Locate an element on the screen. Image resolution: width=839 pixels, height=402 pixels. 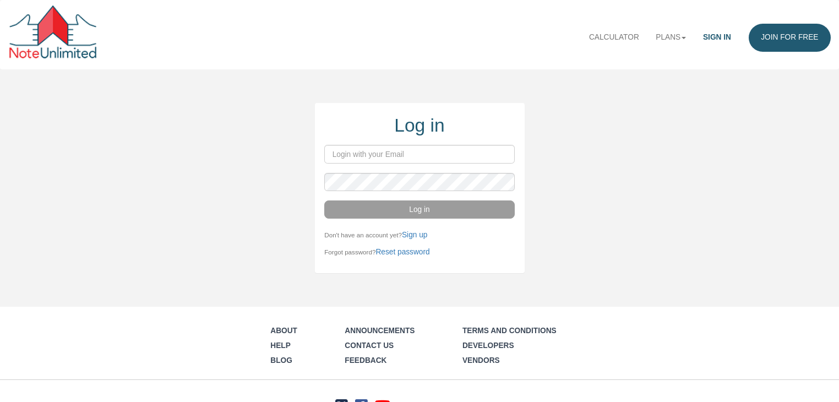
a: Announcements is located at coordinates (379, 330).